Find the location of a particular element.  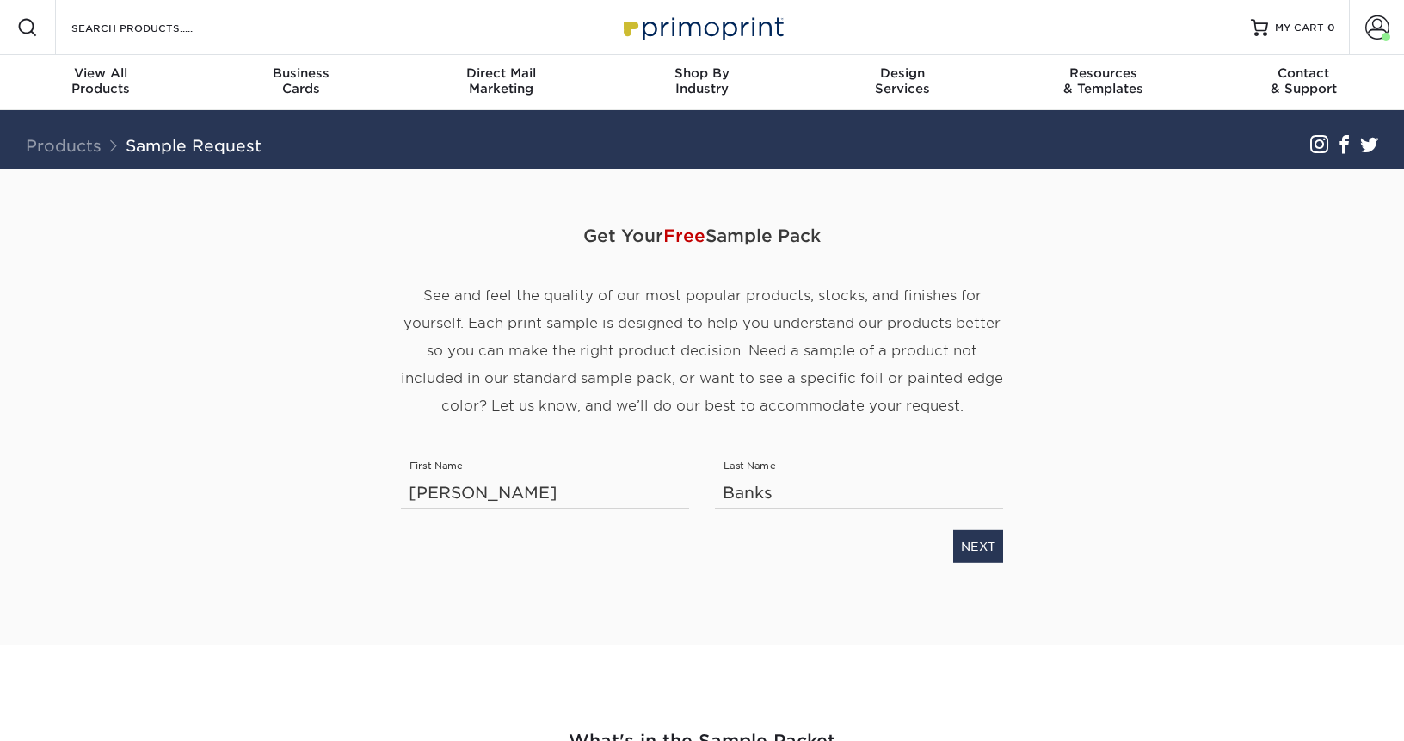

input: SEARCH PRODUCTS..... is located at coordinates (153, 28).